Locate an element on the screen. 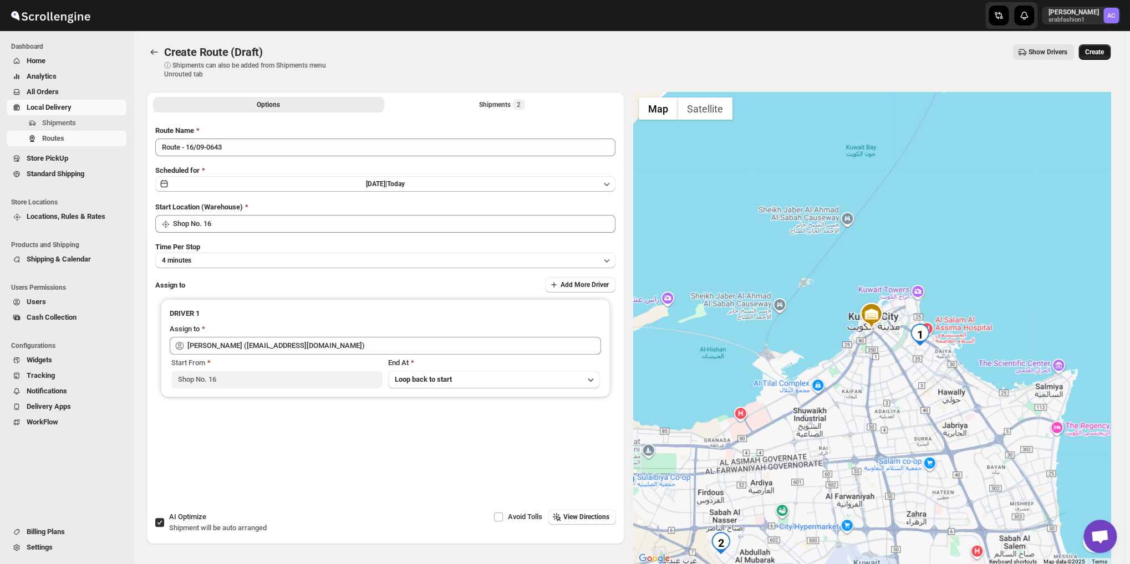  p: ⓘ Shipments can also be added from Shipments menu Unrouted tab is located at coordinates (251, 70).